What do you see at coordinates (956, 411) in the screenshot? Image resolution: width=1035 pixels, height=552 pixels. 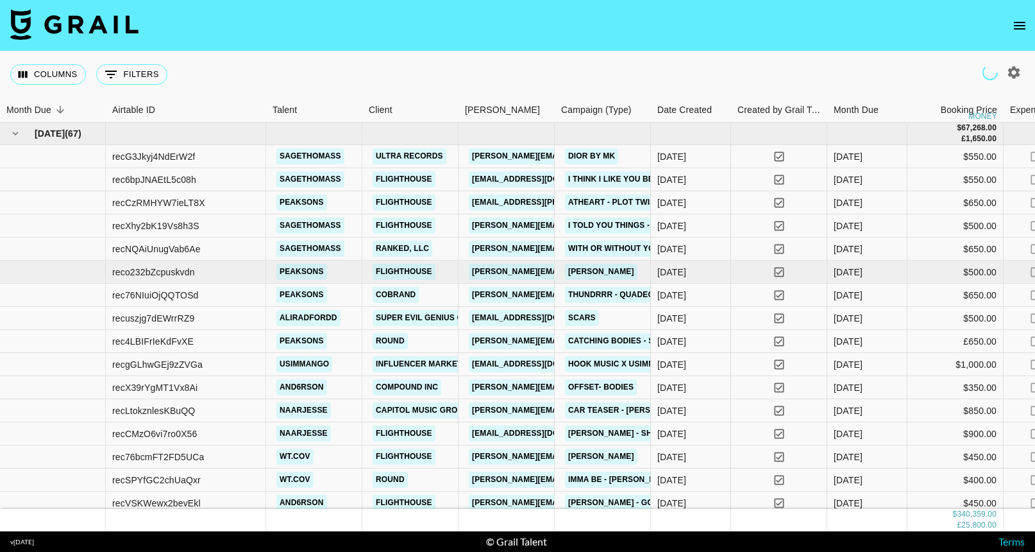 I see `div: $850.00` at bounding box center [956, 411].